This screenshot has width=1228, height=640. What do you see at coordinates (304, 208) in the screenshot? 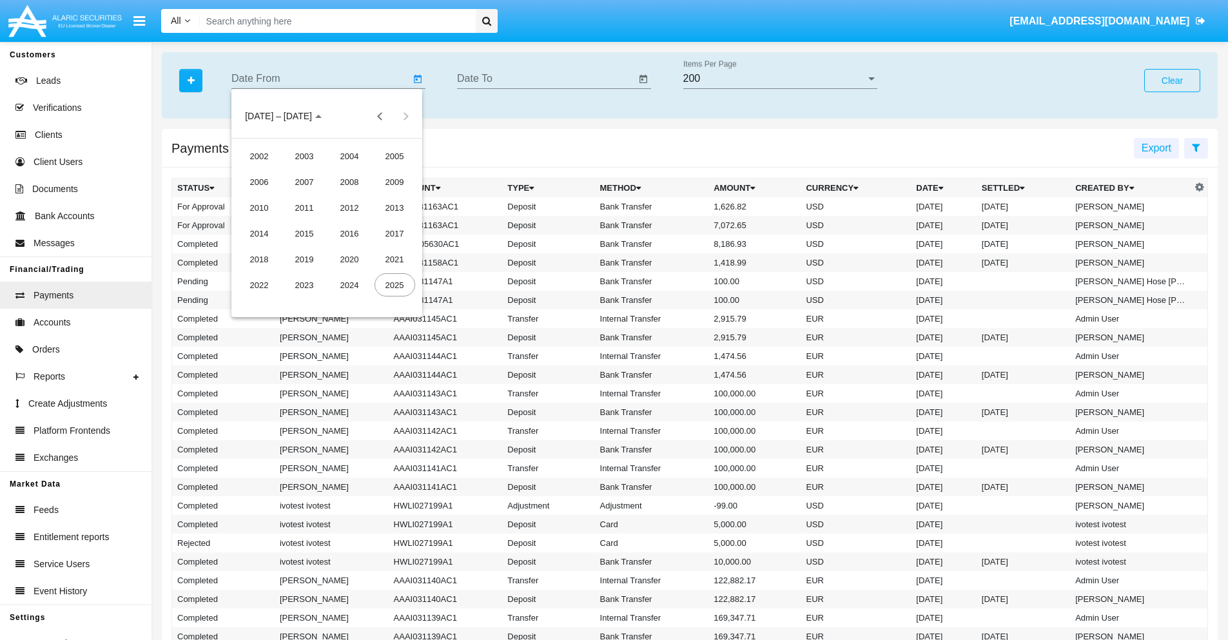
I see `td: 2011` at bounding box center [304, 208].